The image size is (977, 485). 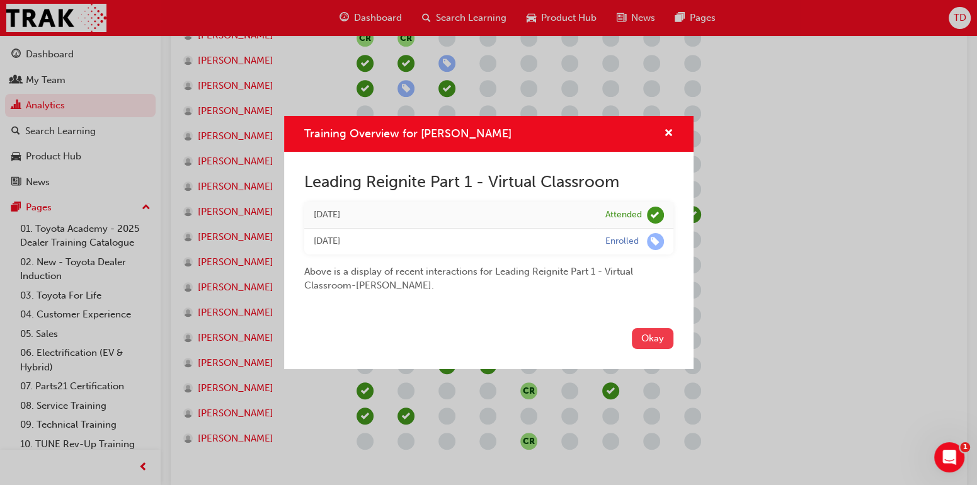 I want to click on div: Attended, so click(x=623, y=215).